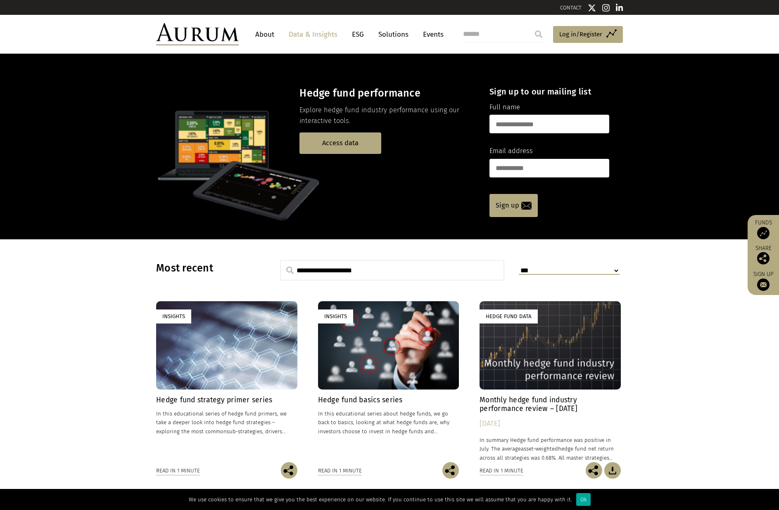  What do you see at coordinates (763, 255) in the screenshot?
I see `div: Share` at bounding box center [763, 255].